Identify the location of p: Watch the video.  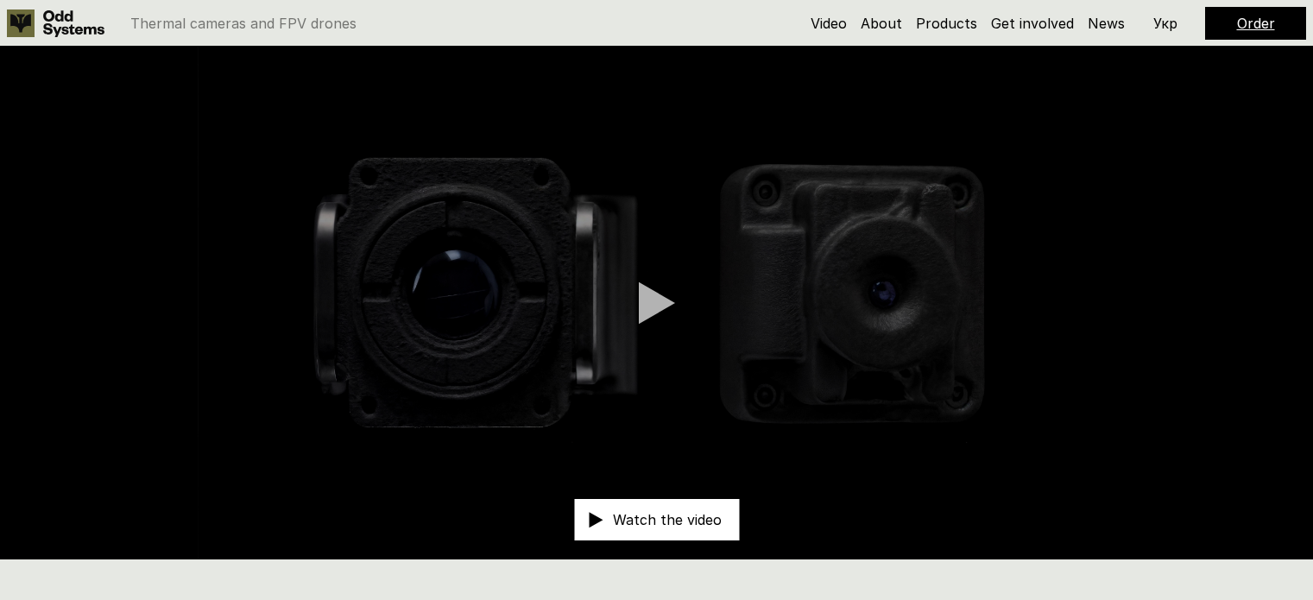
(667, 520).